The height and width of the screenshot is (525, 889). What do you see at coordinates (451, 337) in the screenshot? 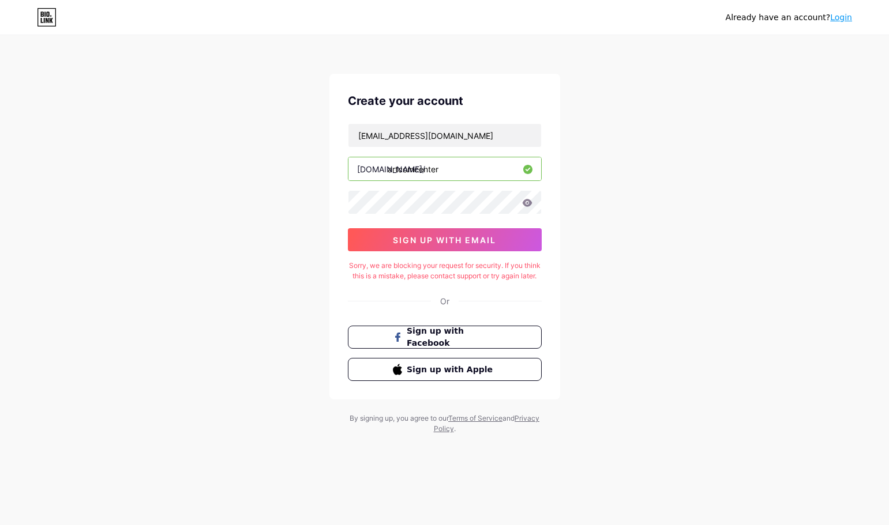
I see `span: Sign up with Facebook` at bounding box center [451, 337].